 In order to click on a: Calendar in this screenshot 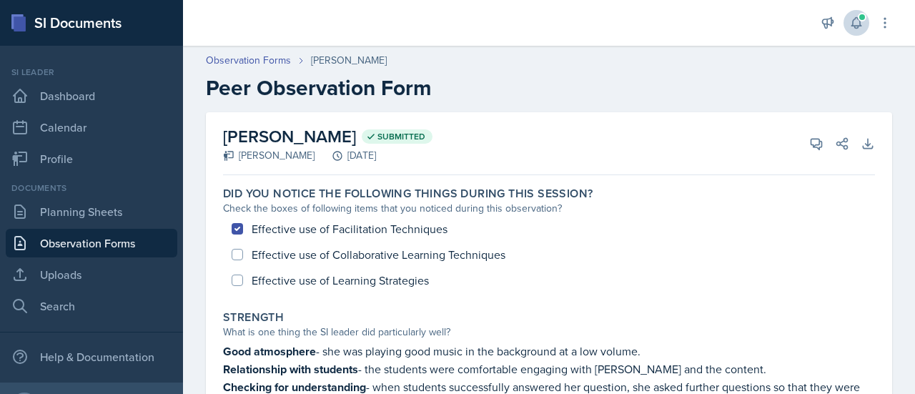, I will do `click(92, 127)`.